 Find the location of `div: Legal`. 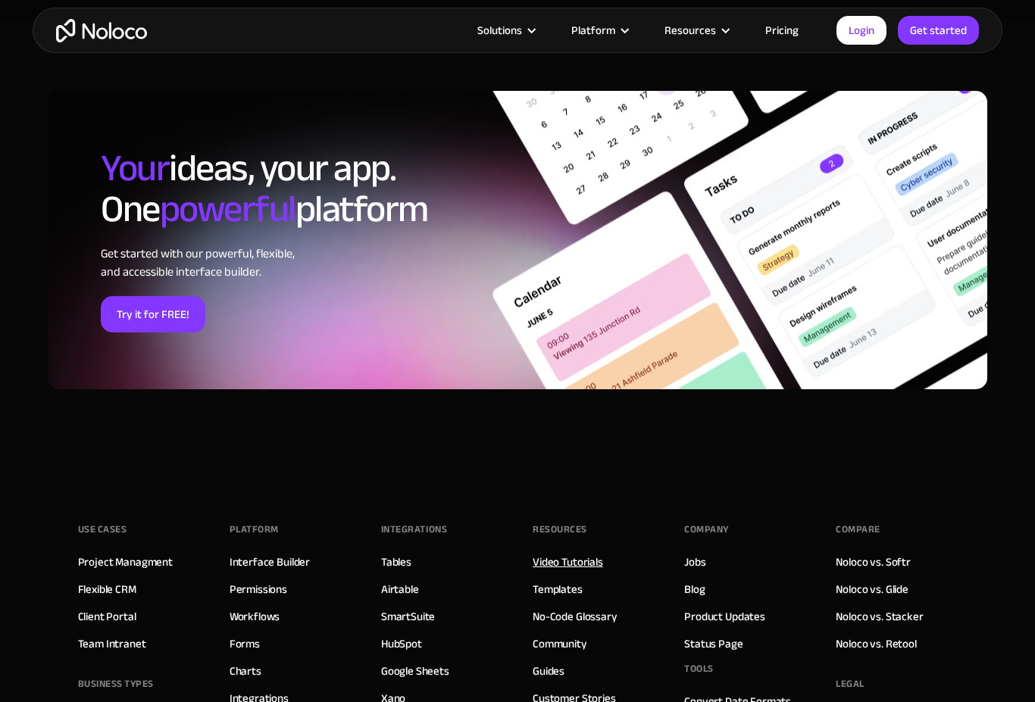

div: Legal is located at coordinates (850, 684).